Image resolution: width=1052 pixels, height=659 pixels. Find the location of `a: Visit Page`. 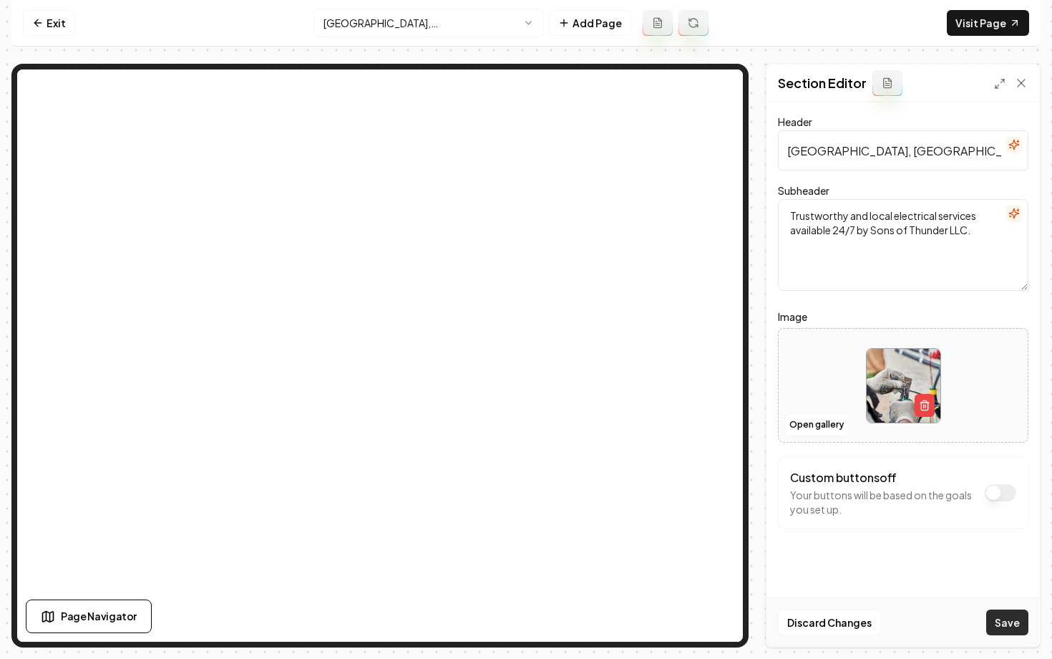

a: Visit Page is located at coordinates (988, 23).